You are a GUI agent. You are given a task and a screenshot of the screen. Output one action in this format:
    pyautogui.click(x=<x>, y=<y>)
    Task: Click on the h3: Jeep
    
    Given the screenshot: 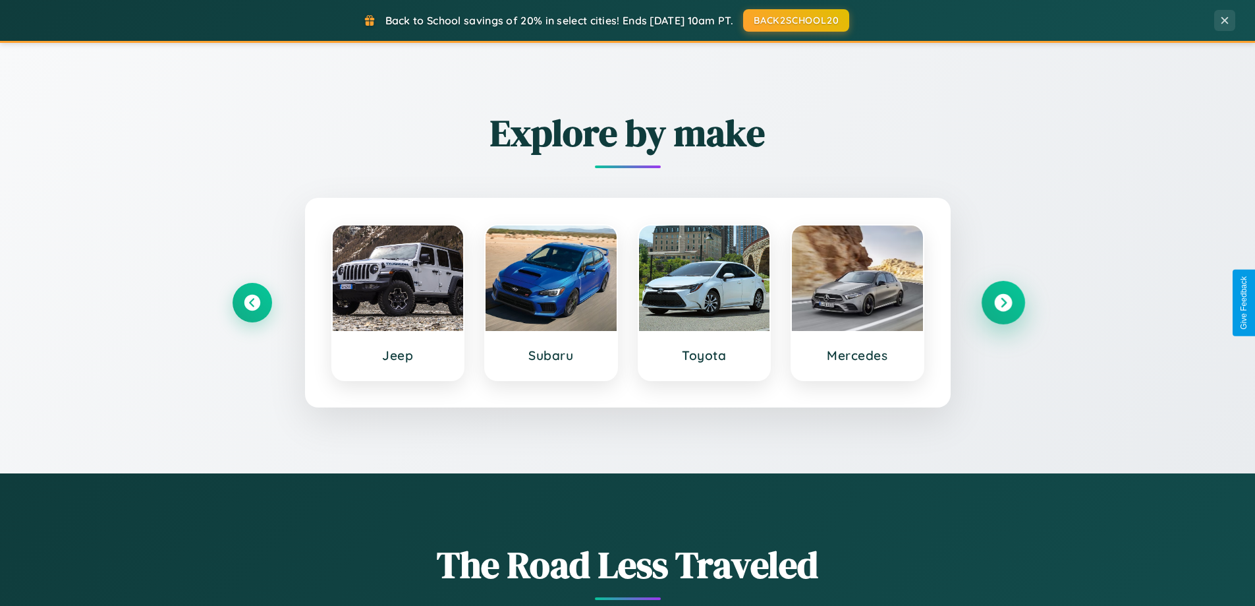 What is the action you would take?
    pyautogui.click(x=398, y=355)
    